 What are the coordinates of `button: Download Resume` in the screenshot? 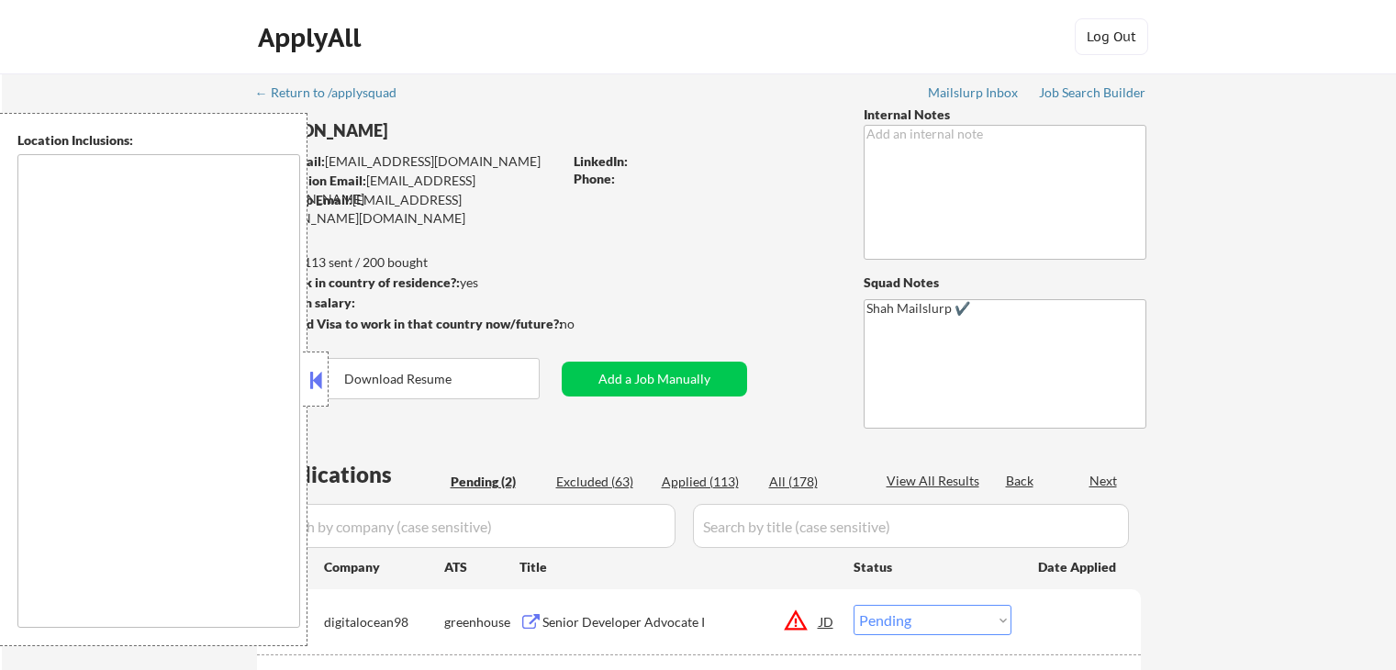 It's located at (398, 378).